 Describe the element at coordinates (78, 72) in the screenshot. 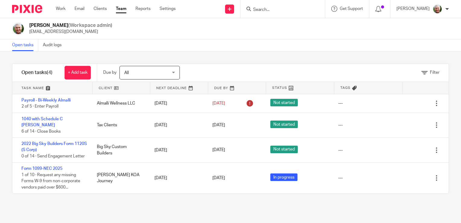

I see `a: + Add task` at that location.